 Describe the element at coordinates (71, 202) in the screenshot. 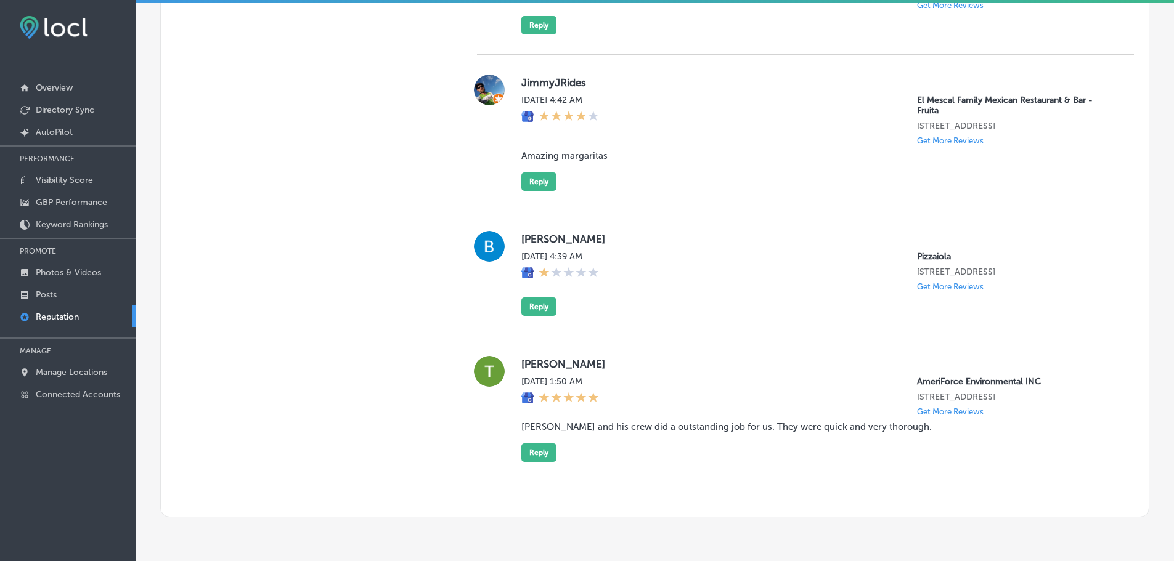

I see `p: GBP Performance` at that location.